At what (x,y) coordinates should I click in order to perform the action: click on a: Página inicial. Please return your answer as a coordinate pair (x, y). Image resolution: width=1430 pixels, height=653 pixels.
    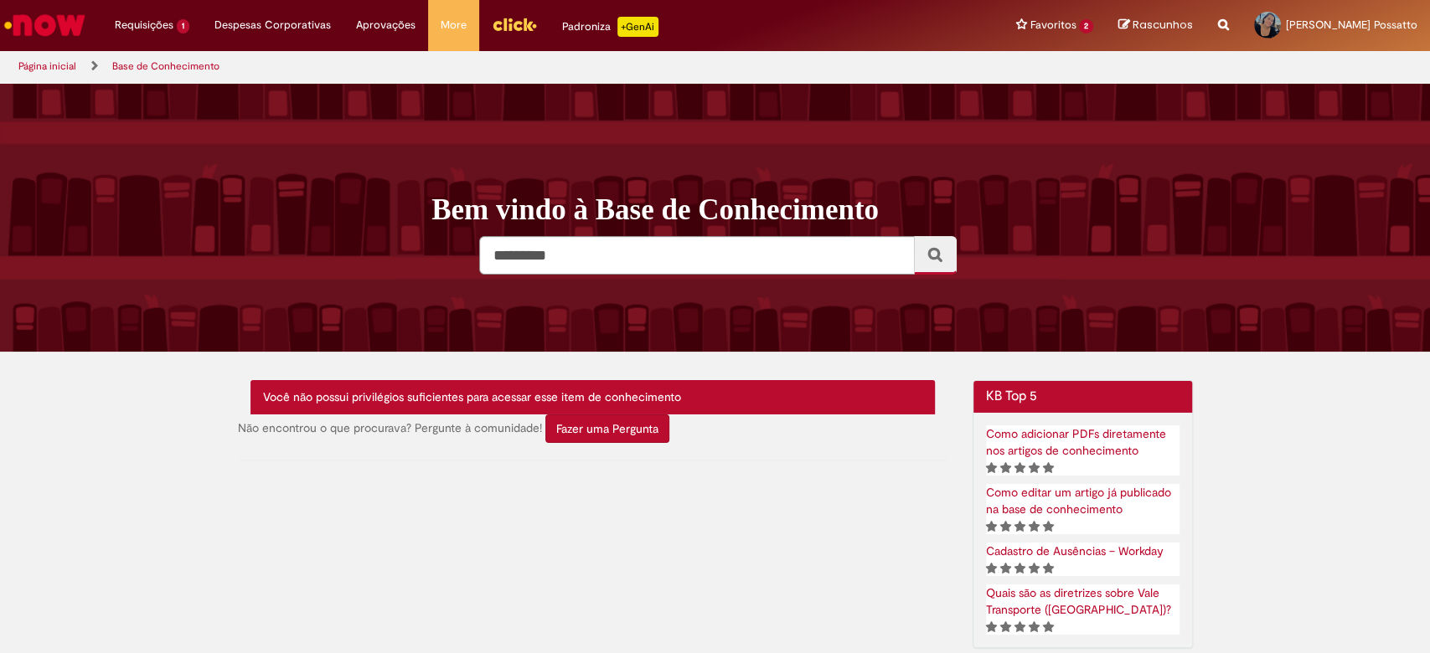
    Looking at the image, I should click on (47, 66).